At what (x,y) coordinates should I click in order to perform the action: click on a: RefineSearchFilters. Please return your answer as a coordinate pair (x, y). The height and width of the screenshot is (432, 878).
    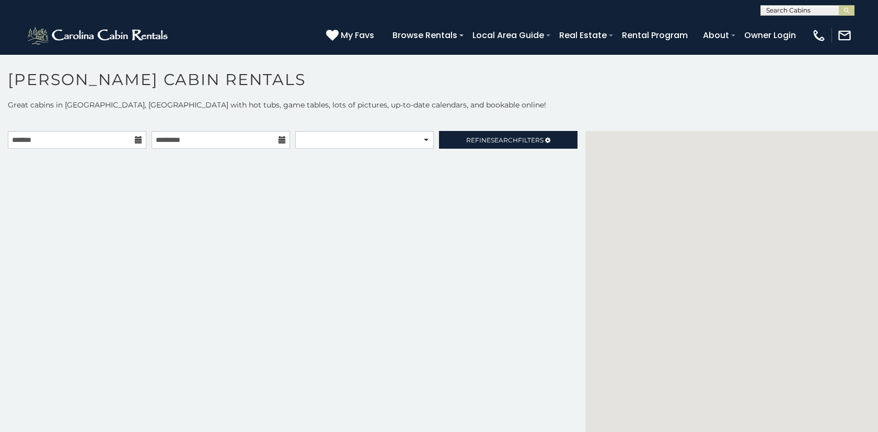
    Looking at the image, I should click on (508, 140).